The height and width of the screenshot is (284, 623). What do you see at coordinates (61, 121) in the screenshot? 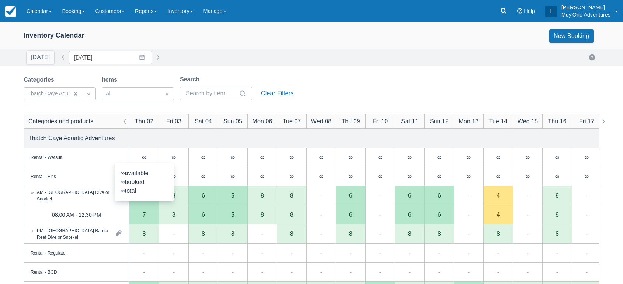
I see `div: Categories and products` at bounding box center [61, 121].